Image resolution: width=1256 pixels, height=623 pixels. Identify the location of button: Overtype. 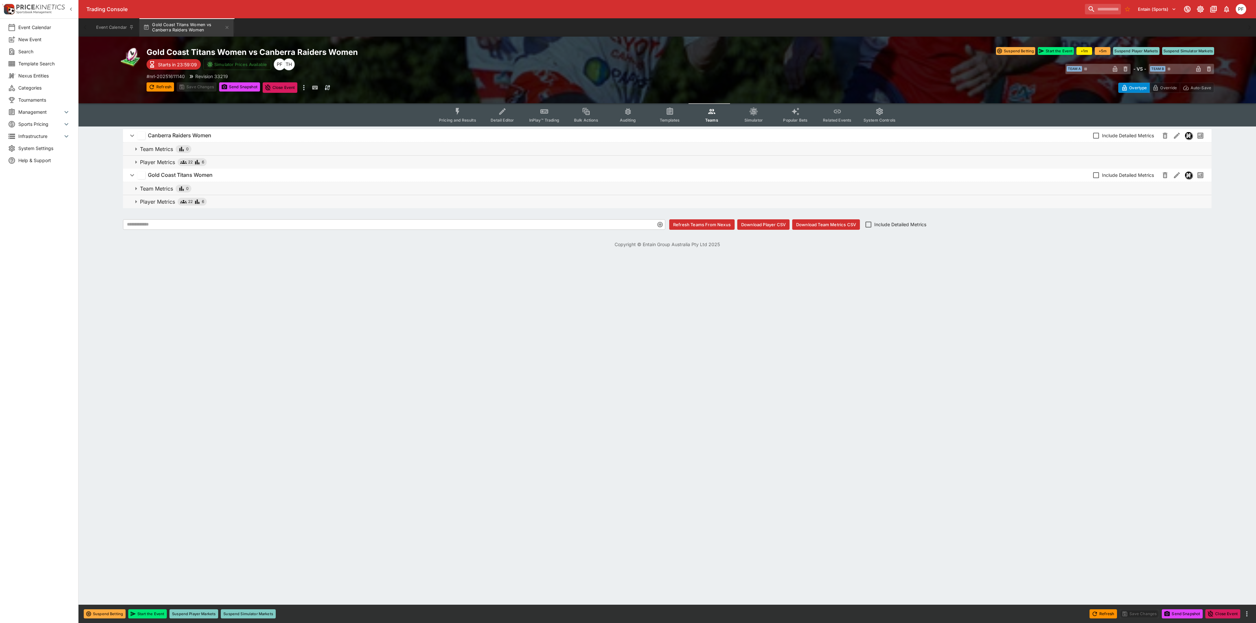
(1134, 88).